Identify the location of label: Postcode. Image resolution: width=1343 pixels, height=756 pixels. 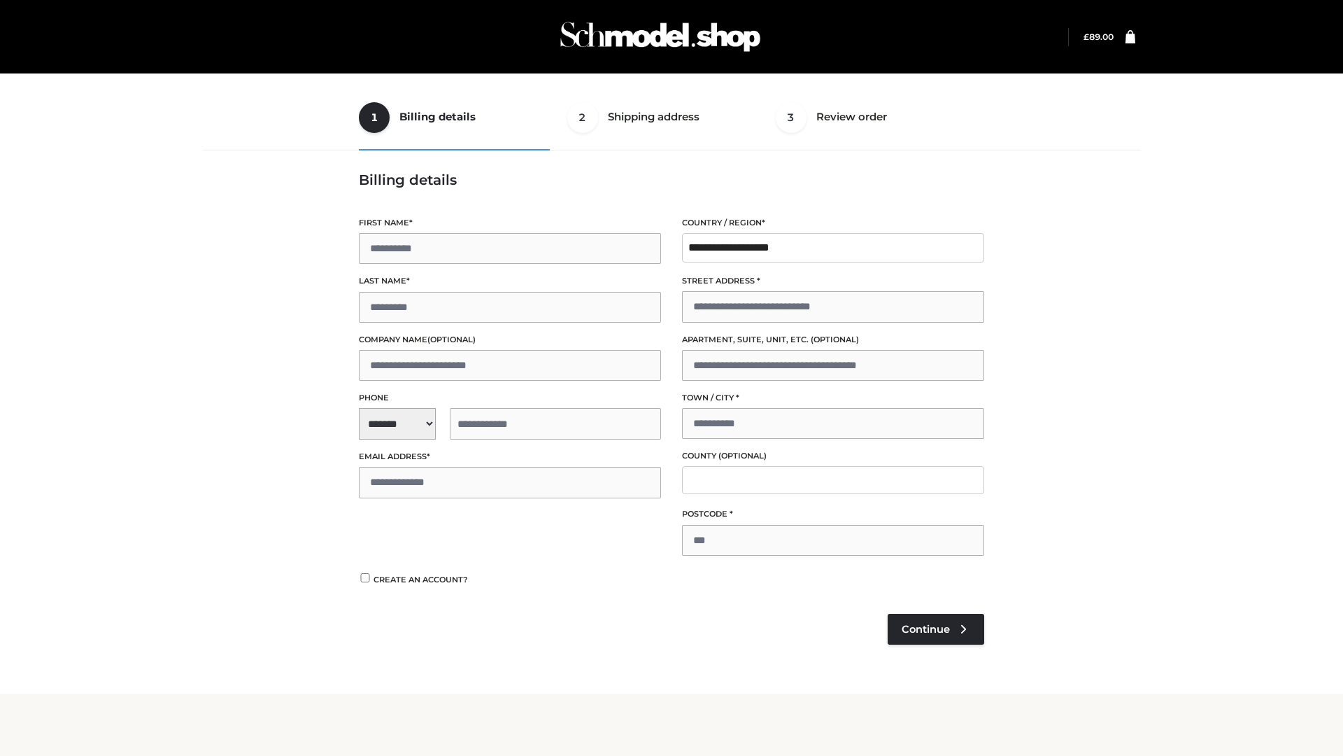
(833, 514).